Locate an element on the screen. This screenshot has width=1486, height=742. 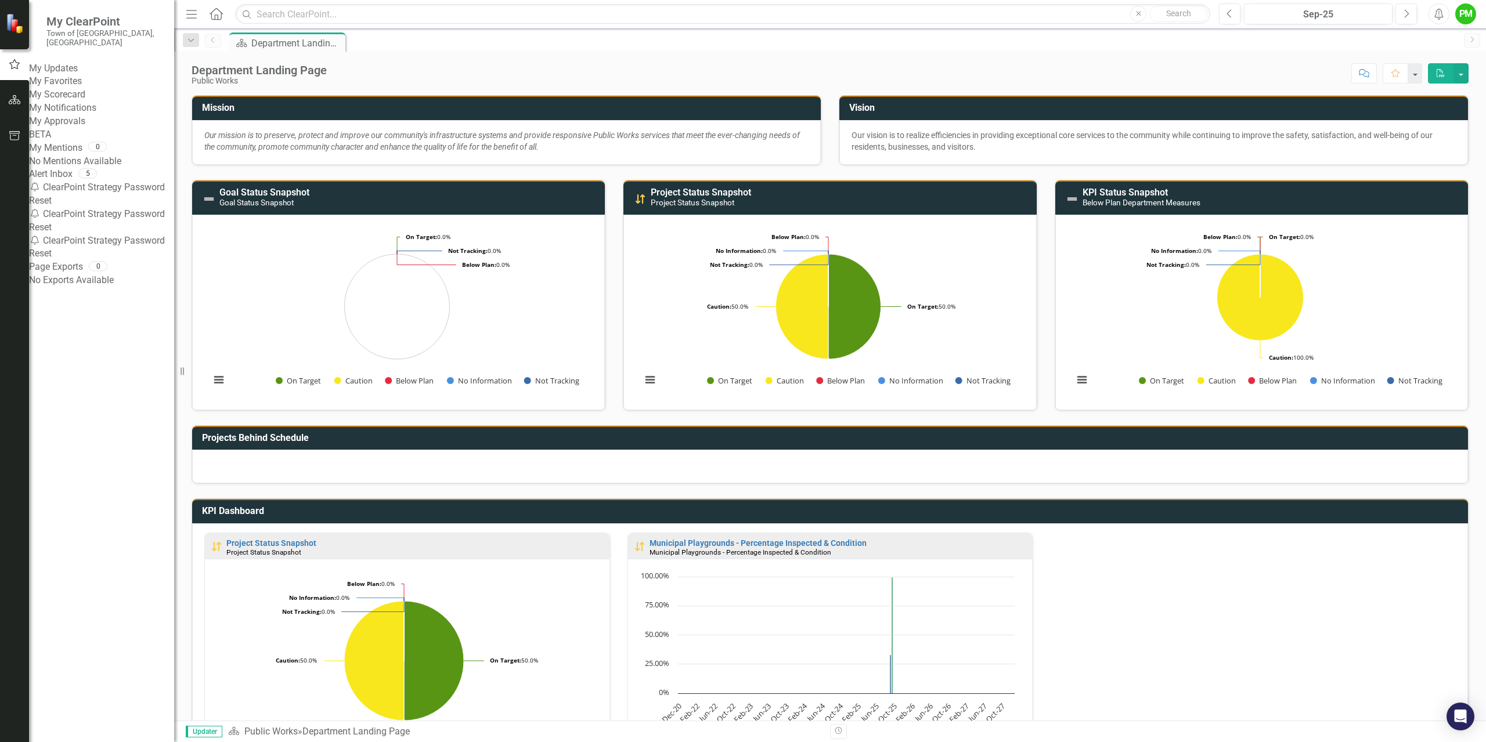
a: My Scorecard is located at coordinates (102, 95).